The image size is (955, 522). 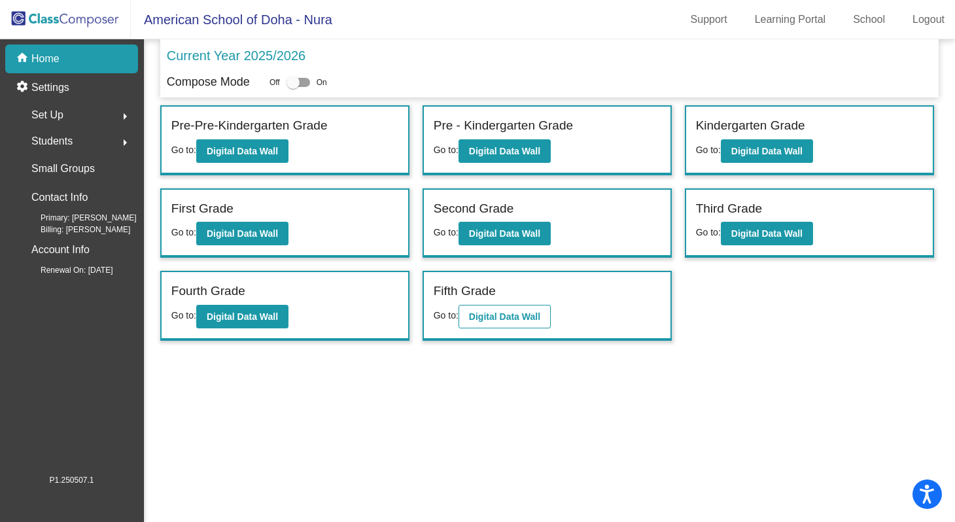 I want to click on p: Small Groups, so click(x=63, y=169).